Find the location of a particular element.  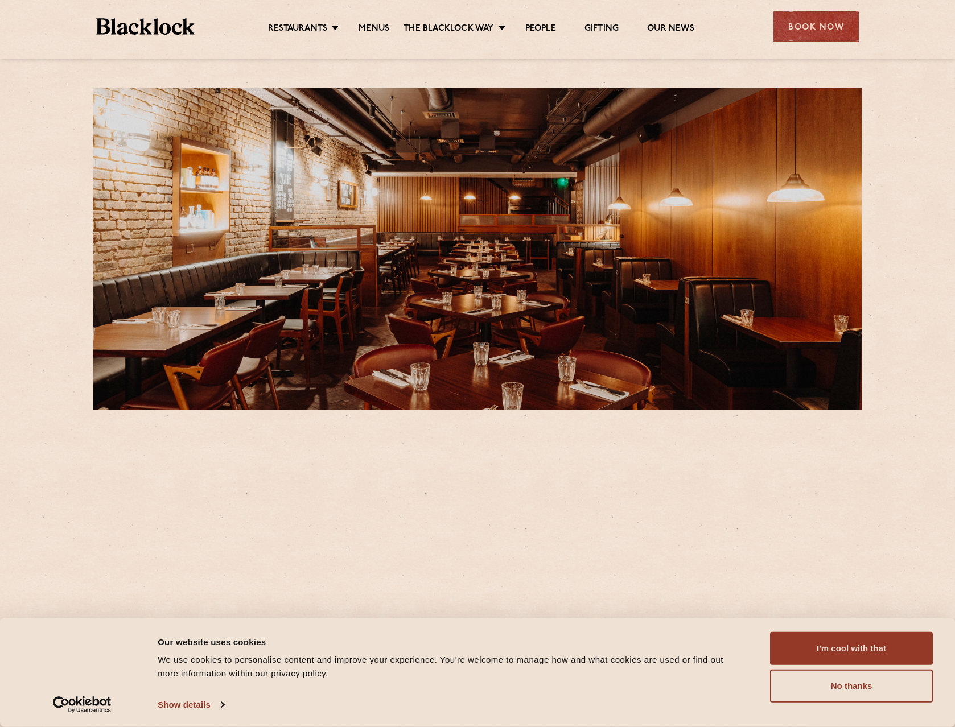

a: People is located at coordinates (540, 30).